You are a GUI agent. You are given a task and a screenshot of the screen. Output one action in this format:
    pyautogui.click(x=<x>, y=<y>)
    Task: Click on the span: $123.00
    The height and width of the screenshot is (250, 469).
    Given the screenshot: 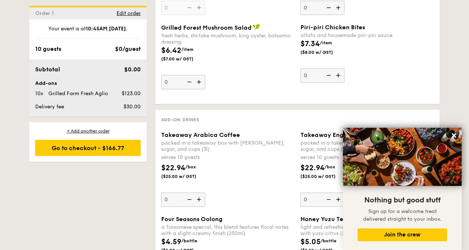 What is the action you would take?
    pyautogui.click(x=131, y=93)
    